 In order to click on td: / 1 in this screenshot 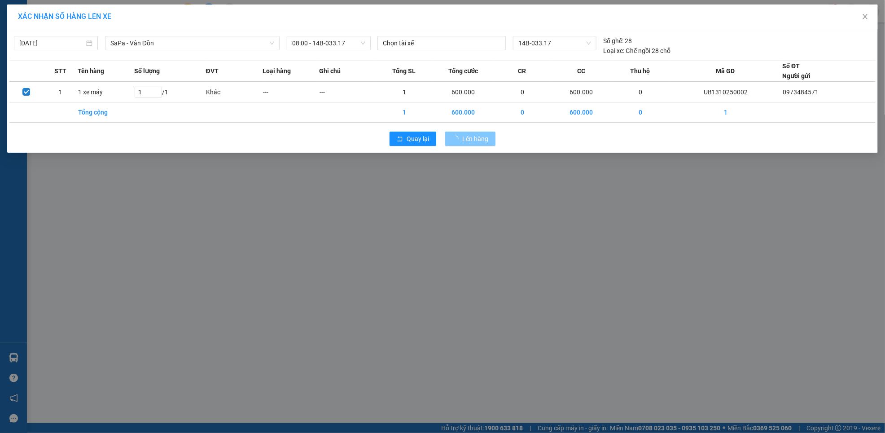, I will do `click(170, 92)`.